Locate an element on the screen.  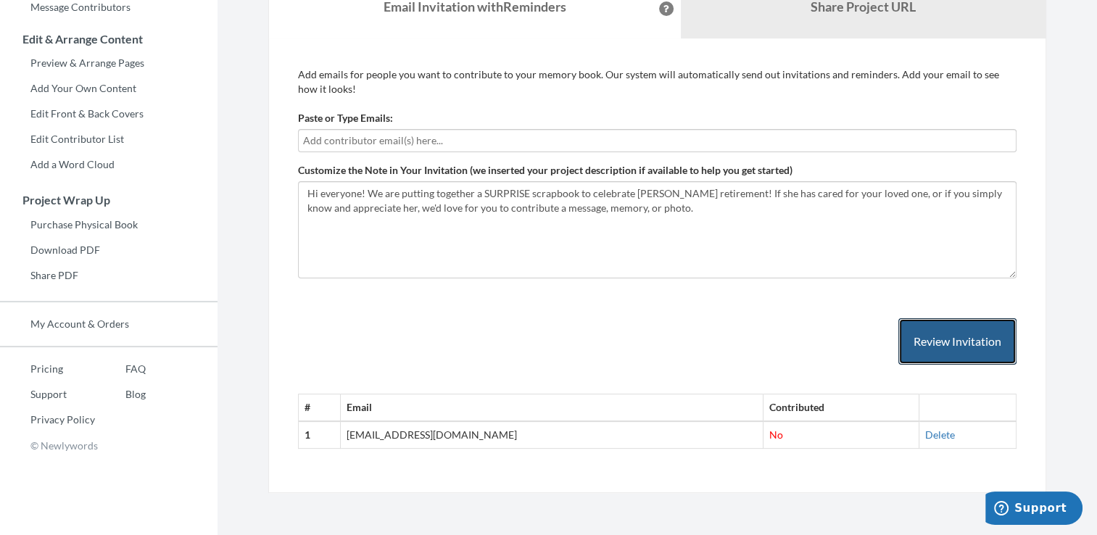
th: Email is located at coordinates (551, 407).